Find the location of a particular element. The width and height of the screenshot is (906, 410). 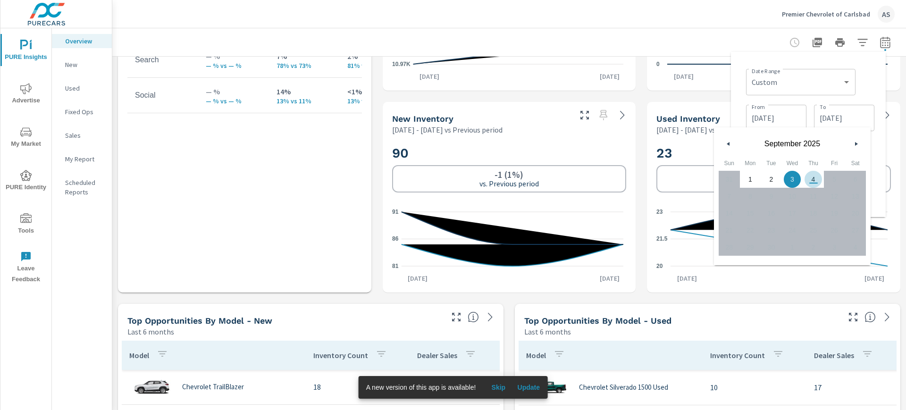

span: 28 is located at coordinates (729, 247).